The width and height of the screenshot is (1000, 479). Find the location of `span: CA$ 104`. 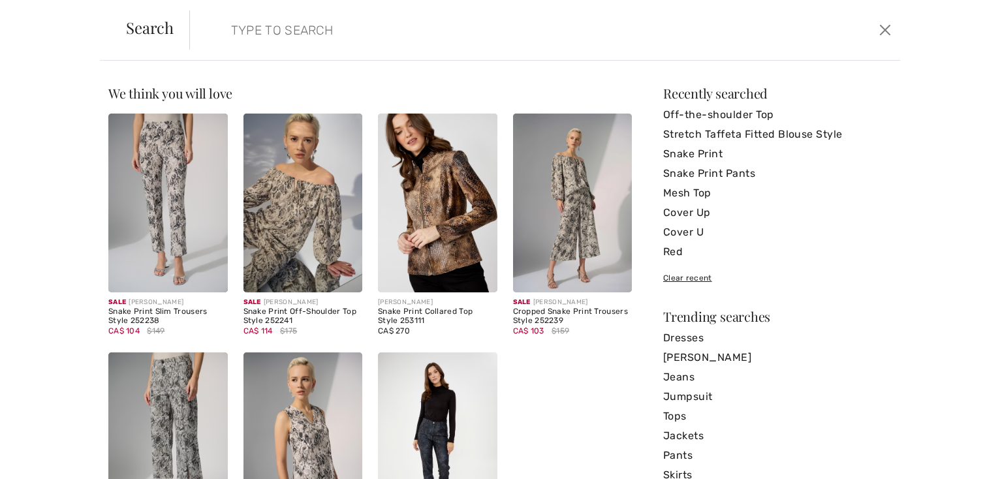

span: CA$ 104 is located at coordinates (124, 331).